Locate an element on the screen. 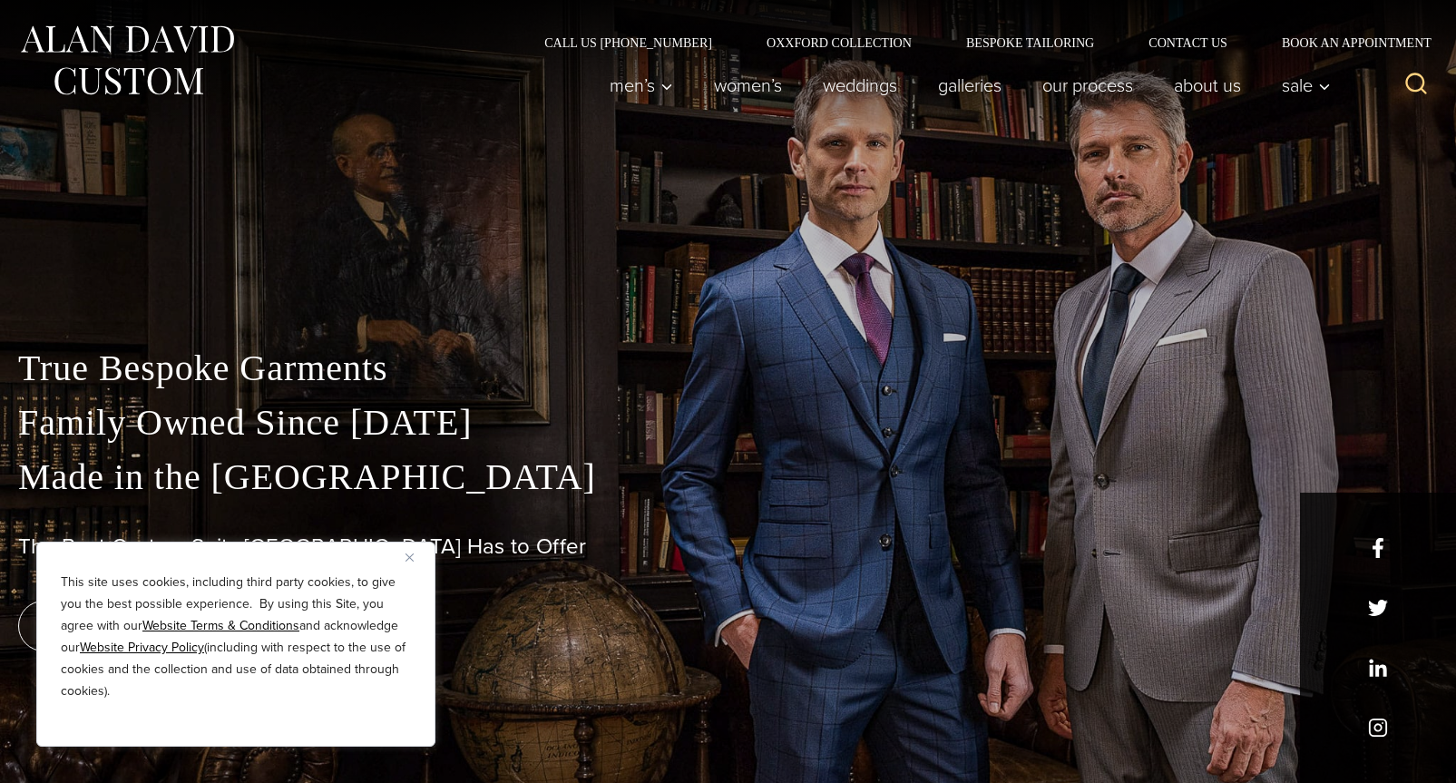 Image resolution: width=1456 pixels, height=783 pixels. nav: Primary Navigation is located at coordinates (966, 85).